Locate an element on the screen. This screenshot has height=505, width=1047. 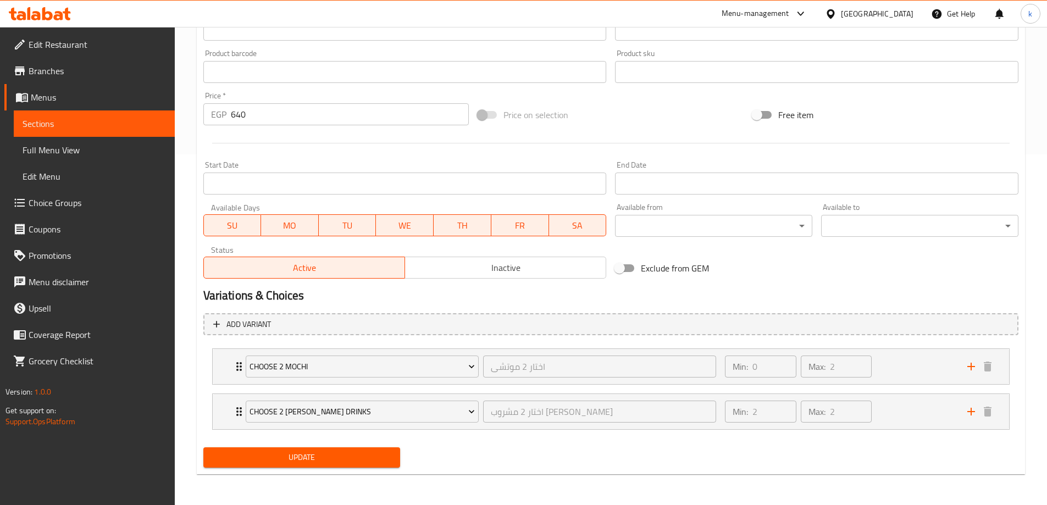
button: MO is located at coordinates (290, 225).